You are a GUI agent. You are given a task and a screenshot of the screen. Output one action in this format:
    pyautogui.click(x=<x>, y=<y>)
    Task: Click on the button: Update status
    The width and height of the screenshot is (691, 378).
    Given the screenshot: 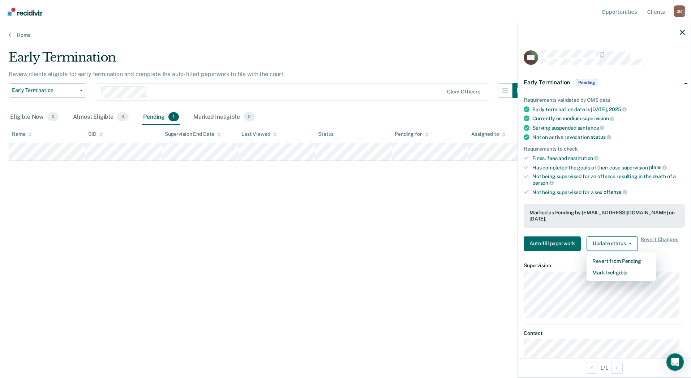 What is the action you would take?
    pyautogui.click(x=612, y=243)
    